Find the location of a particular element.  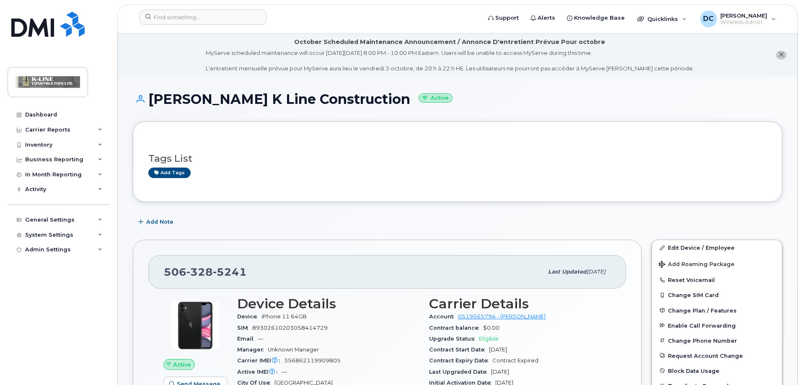

span: Add Roaming Package is located at coordinates (696, 265).